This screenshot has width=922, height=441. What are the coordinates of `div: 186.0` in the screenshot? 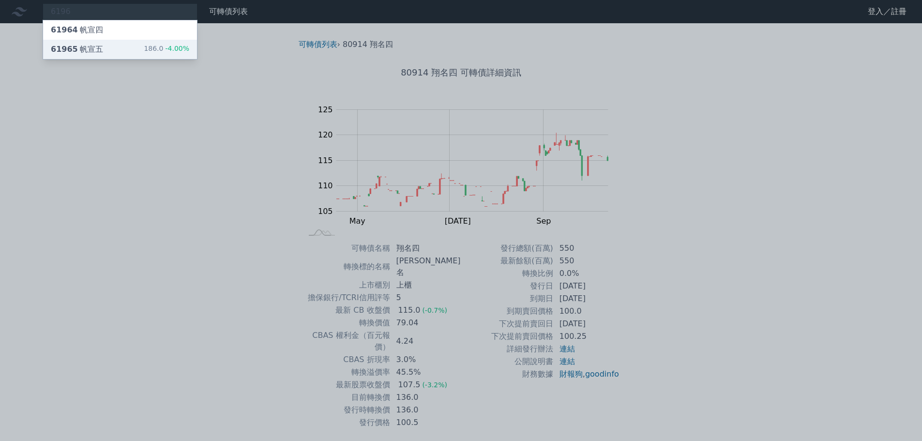 It's located at (166, 49).